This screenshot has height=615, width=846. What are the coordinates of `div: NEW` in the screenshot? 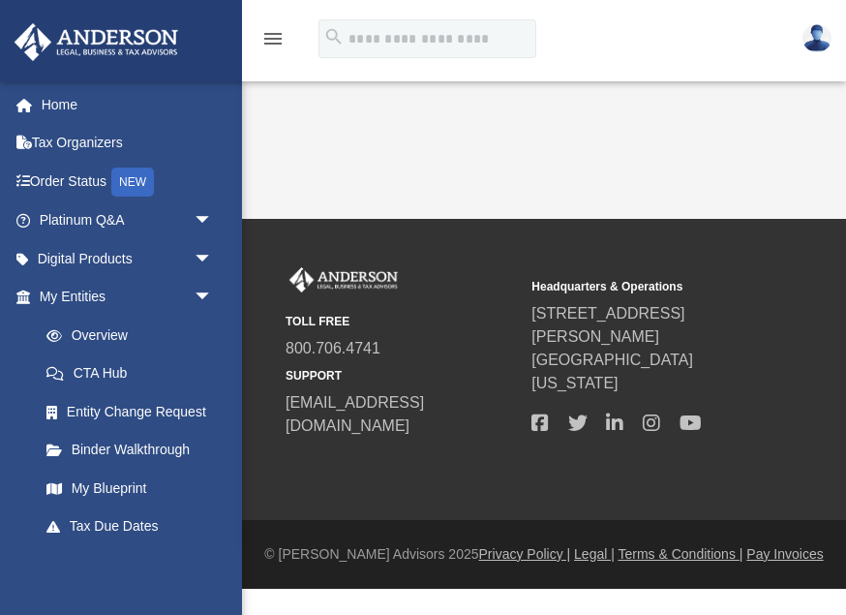 It's located at (133, 182).